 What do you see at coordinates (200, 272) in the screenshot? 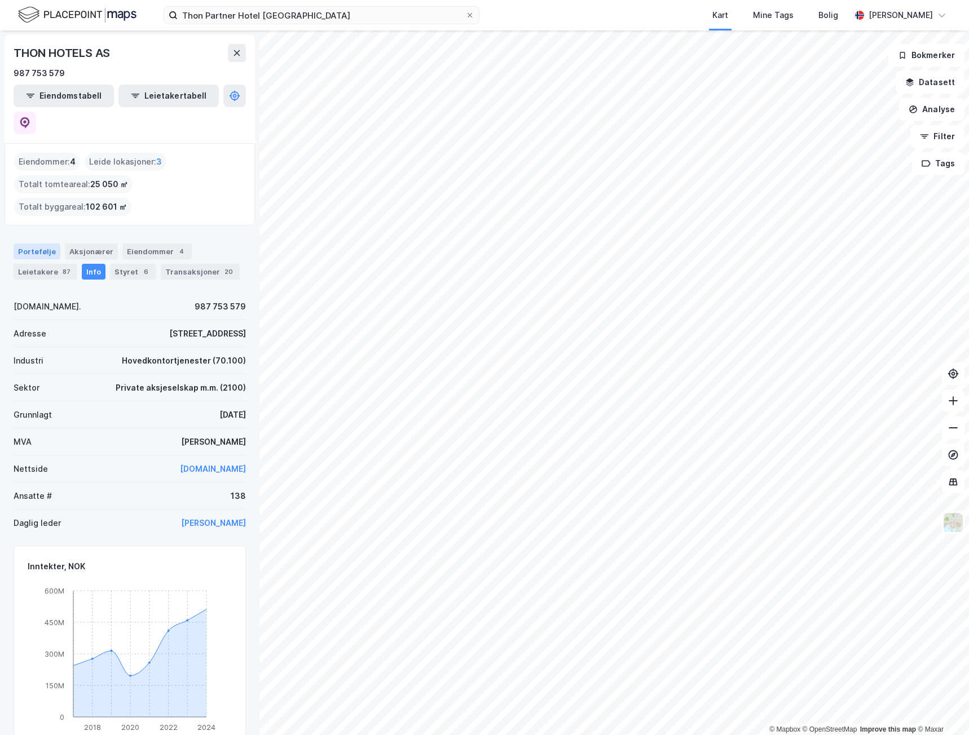
I see `div: Transaksjoner` at bounding box center [200, 272].